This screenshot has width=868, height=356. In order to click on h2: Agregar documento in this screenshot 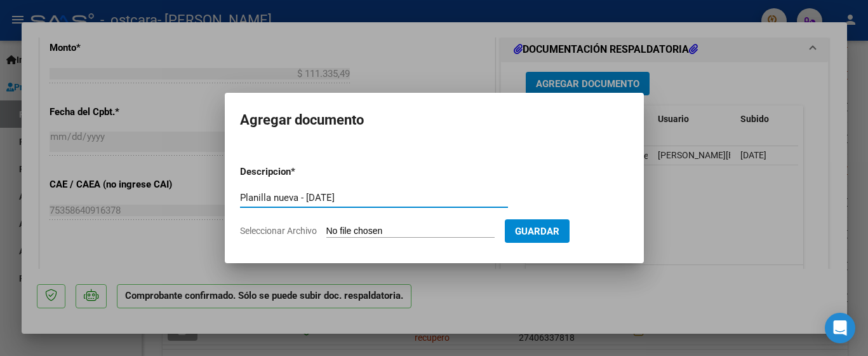, I will do `click(434, 120)`.